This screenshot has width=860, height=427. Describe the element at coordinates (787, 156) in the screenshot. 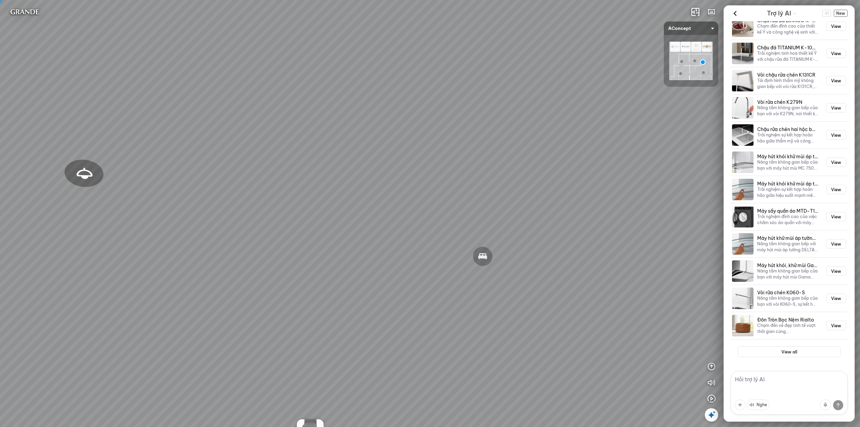

I see `h3: Máy hút khói khử mùi áp tường MC 750E` at that location.